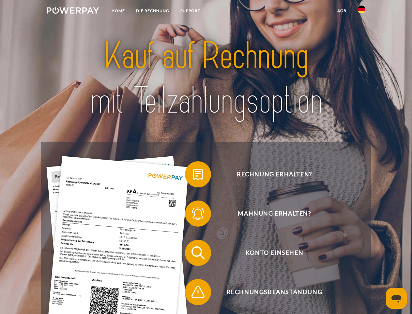 Image resolution: width=412 pixels, height=314 pixels. Describe the element at coordinates (270, 292) in the screenshot. I see `a: Rechnungsbeanstandung` at that location.